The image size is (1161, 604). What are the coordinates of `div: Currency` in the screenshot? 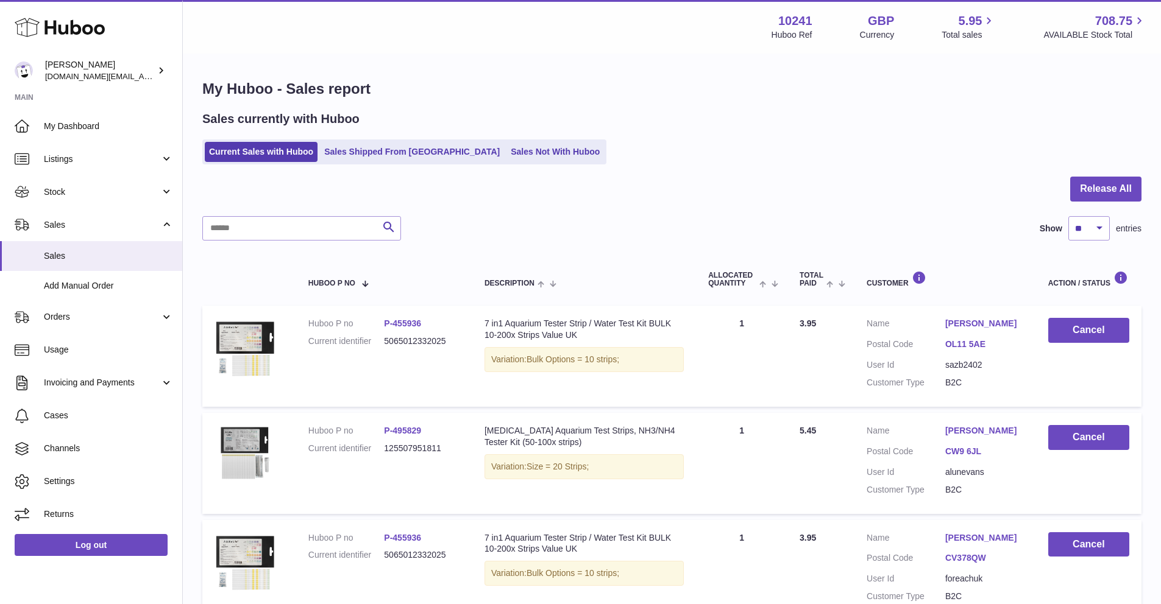 It's located at (877, 35).